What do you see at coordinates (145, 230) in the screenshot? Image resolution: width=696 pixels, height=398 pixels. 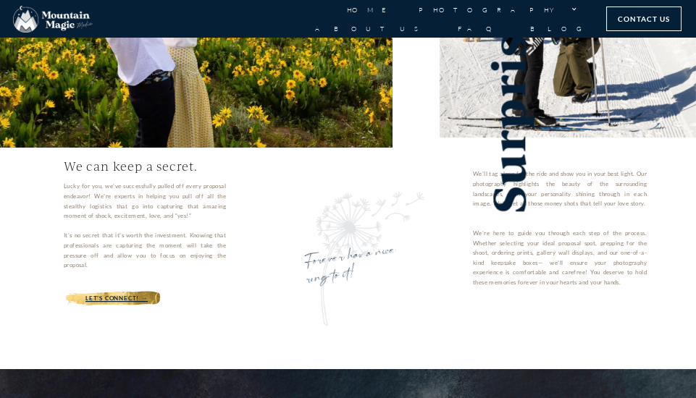 I see `div: Lucky for you, we’ve successfully pulled off every proposal endeavor! We’re experts in helping yo...` at bounding box center [145, 230].